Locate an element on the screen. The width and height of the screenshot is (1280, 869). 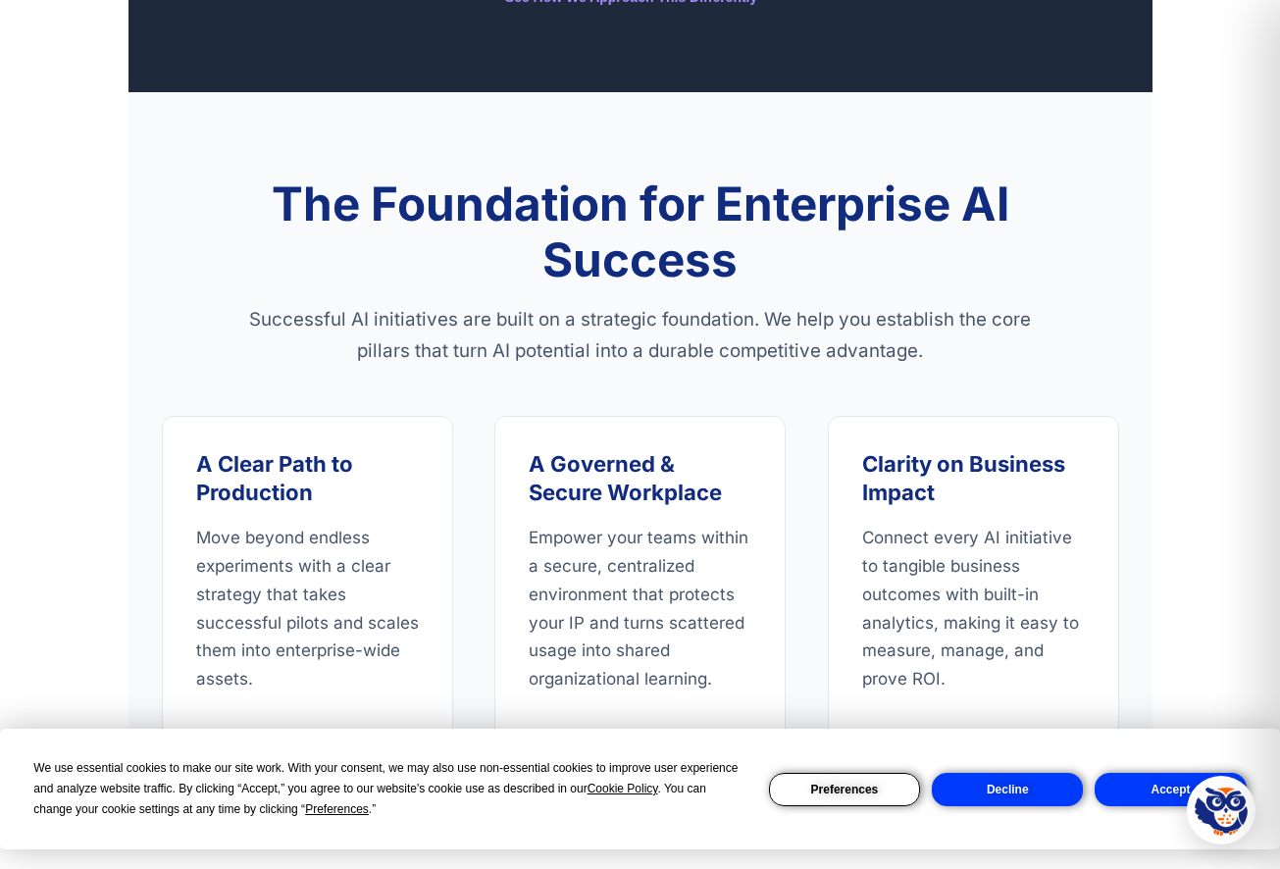
p: Successful AI initiatives are built on a strategic foundation. We help you establish the core pil... is located at coordinates (641, 336).